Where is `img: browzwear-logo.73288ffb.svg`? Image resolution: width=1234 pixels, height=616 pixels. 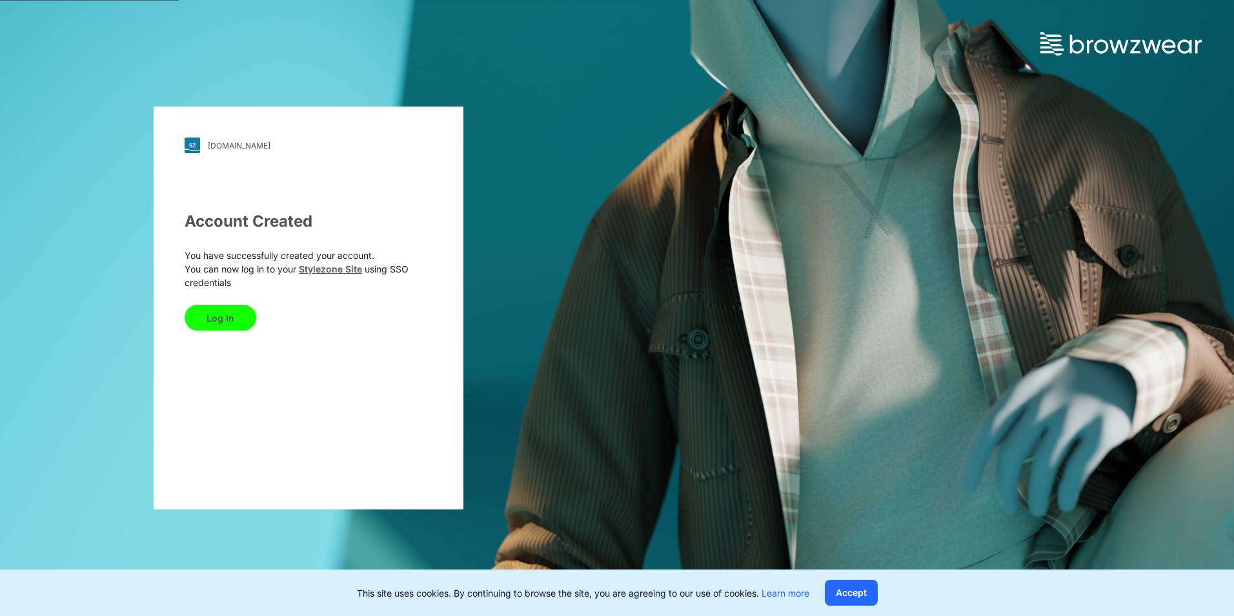
img: browzwear-logo.73288ffb.svg is located at coordinates (1121, 44).